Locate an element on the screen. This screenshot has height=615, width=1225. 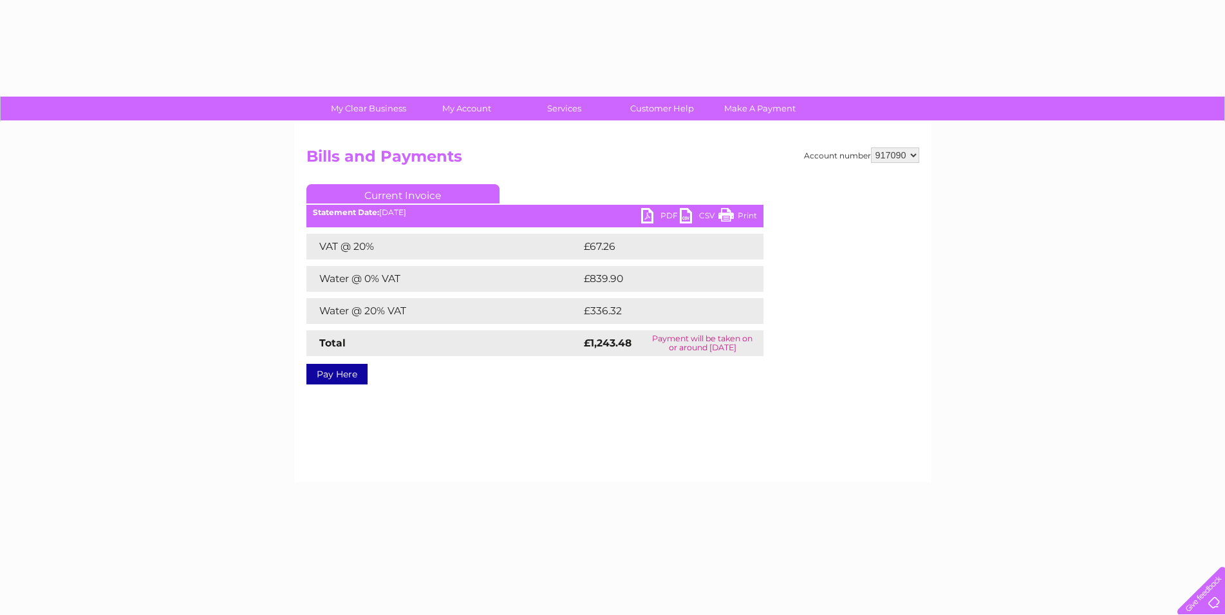
a: My Account is located at coordinates (466, 108).